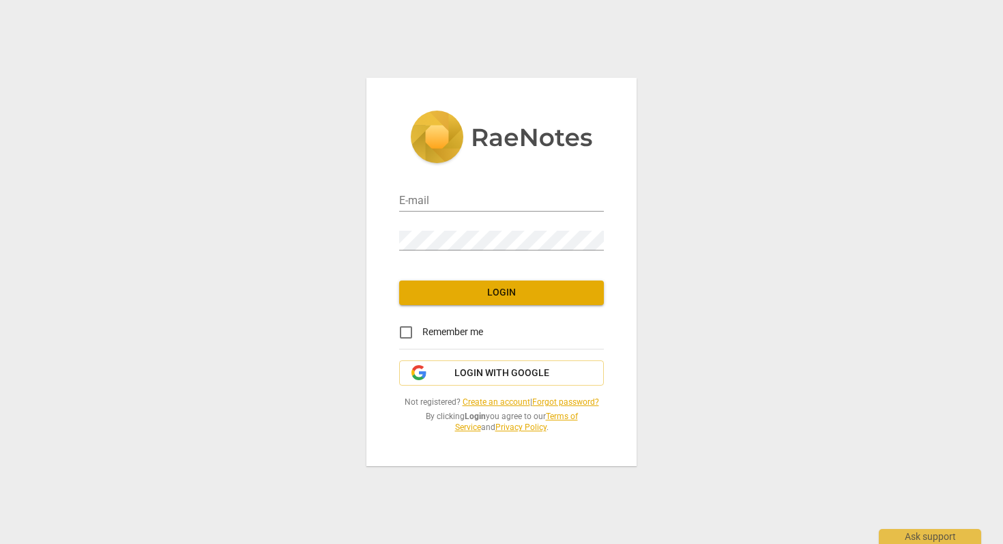 Image resolution: width=1003 pixels, height=544 pixels. Describe the element at coordinates (502, 422) in the screenshot. I see `span: By clicking you agree to our and .` at that location.